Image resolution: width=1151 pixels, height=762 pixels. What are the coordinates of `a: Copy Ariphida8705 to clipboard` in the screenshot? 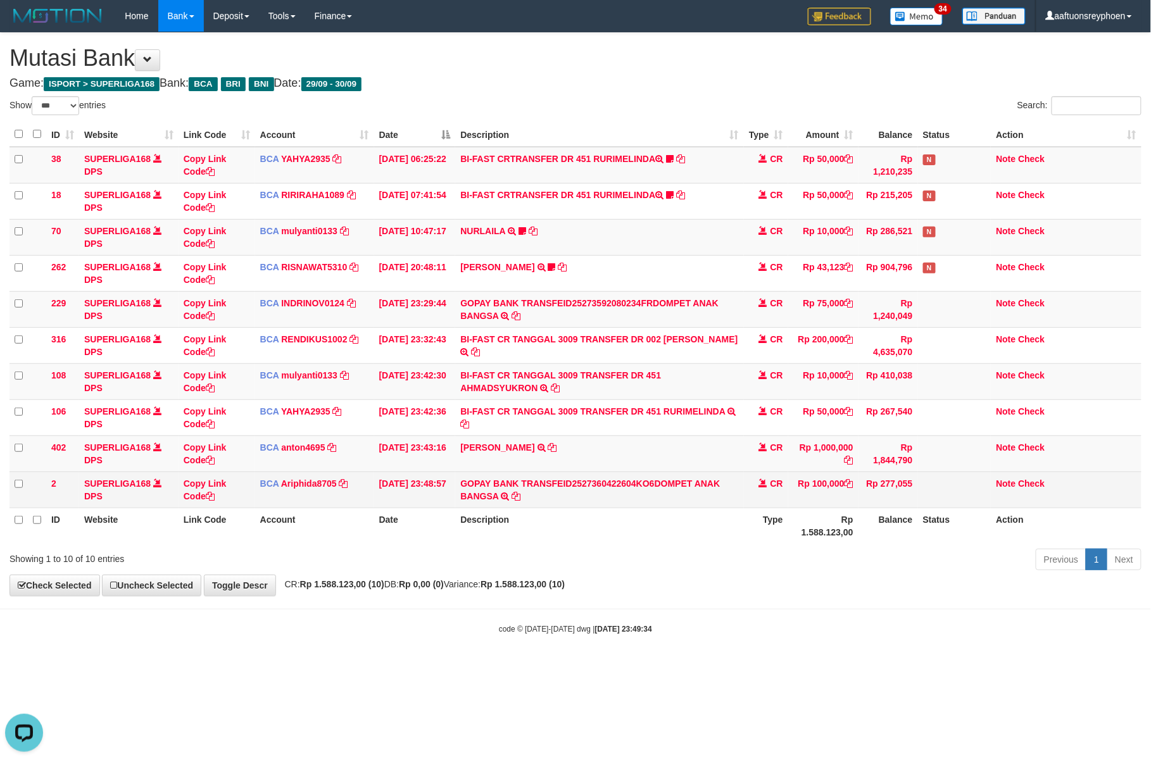 It's located at (344, 484).